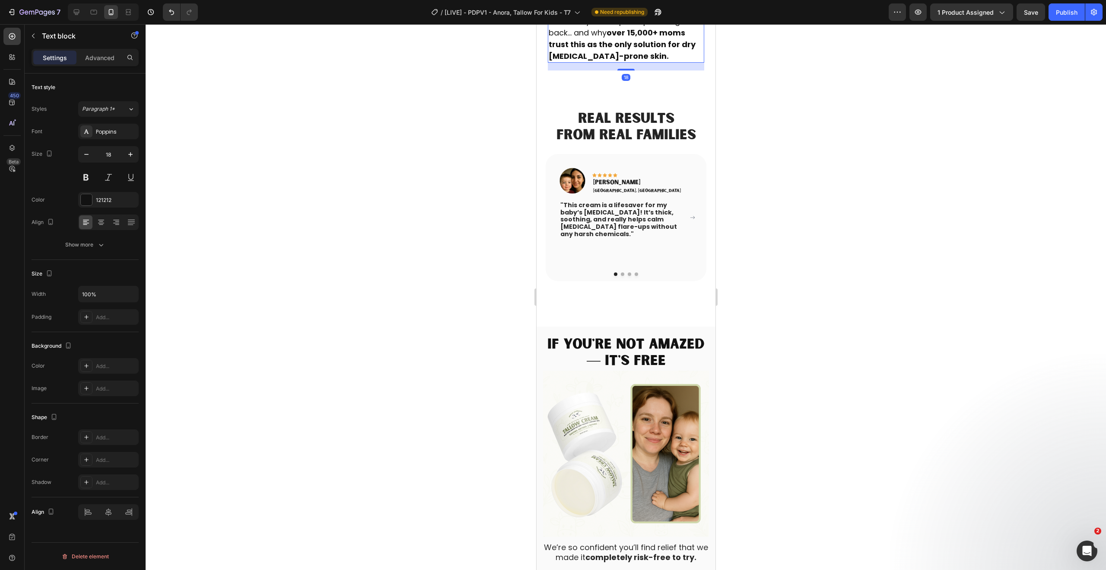 The image size is (1106, 570). I want to click on input: Auto, so click(108, 294).